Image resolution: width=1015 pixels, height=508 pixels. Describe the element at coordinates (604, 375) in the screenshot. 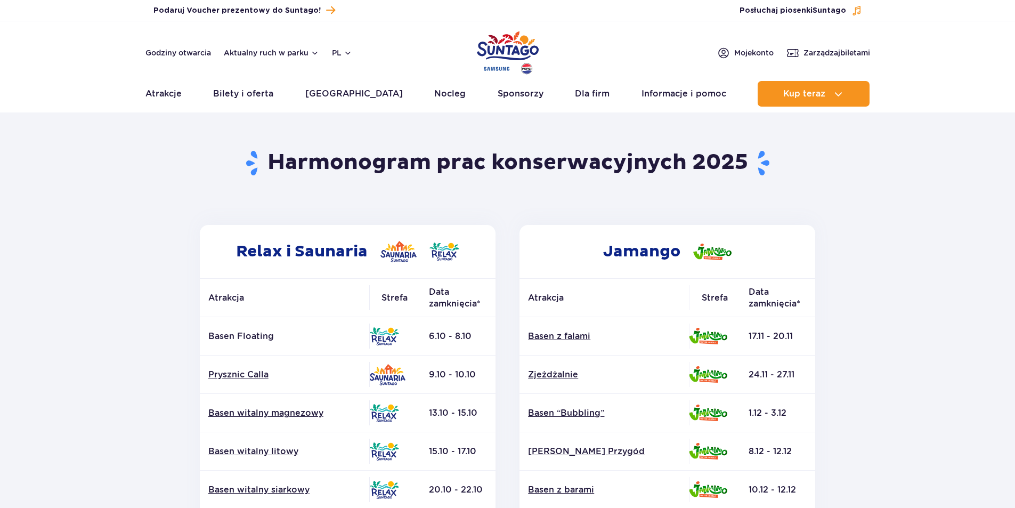

I see `a: Zjeżdżalnie` at that location.